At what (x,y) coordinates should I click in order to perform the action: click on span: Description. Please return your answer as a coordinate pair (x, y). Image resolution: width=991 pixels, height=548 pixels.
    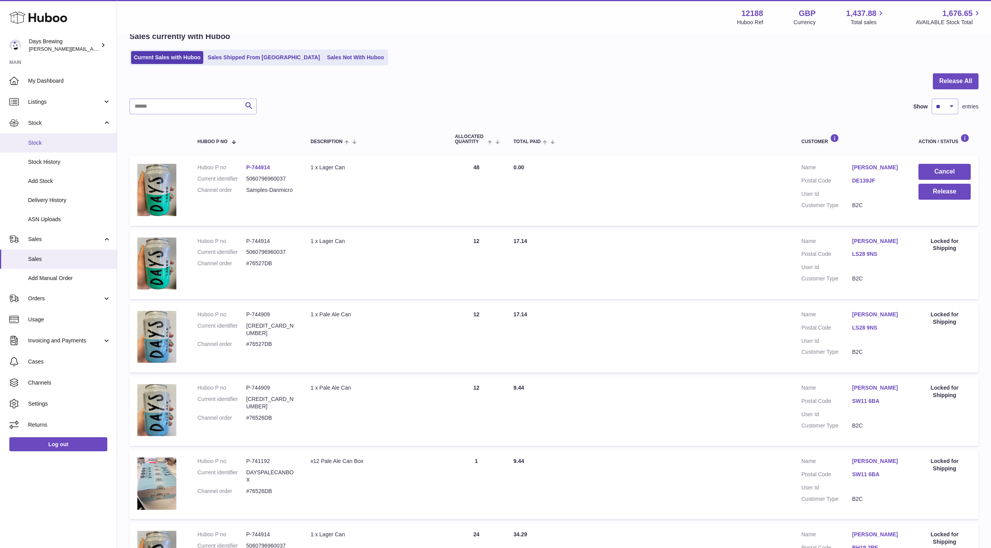
    Looking at the image, I should click on (326, 142).